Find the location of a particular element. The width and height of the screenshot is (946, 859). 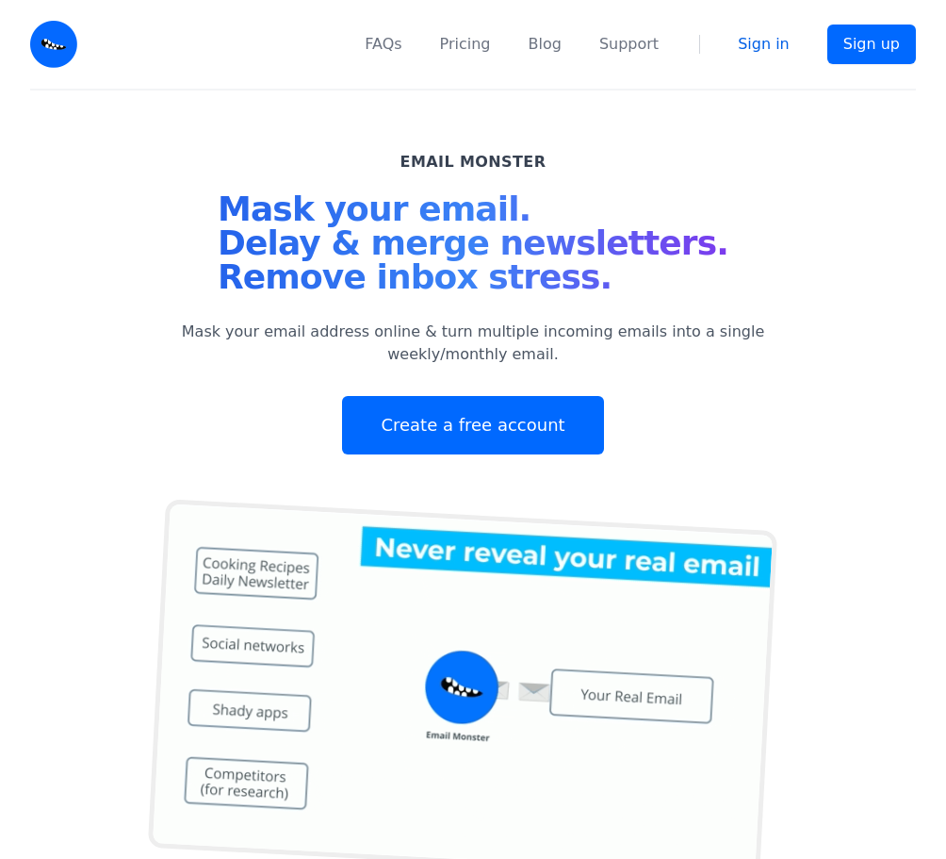

img: Email Monster is located at coordinates (54, 44).